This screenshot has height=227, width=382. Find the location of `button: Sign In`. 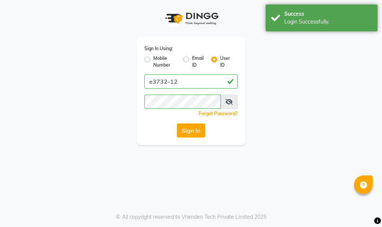

button: Sign In is located at coordinates (191, 130).